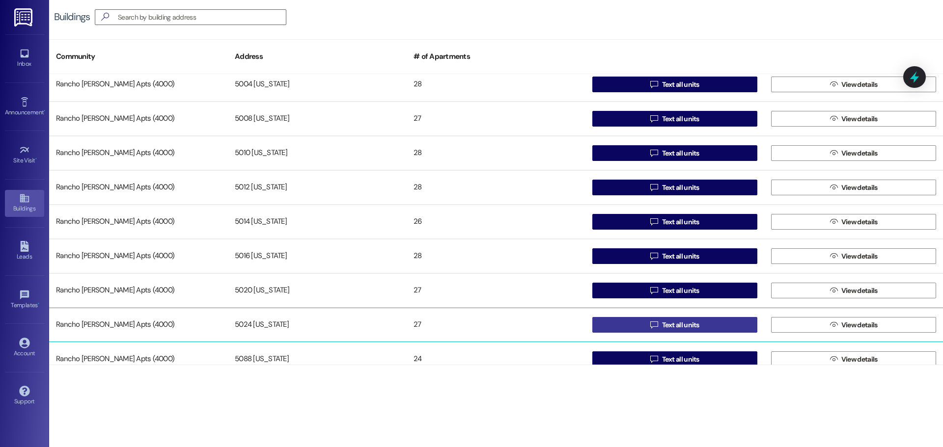 The height and width of the screenshot is (447, 943). What do you see at coordinates (25, 396) in the screenshot?
I see `a: Support` at bounding box center [25, 396].